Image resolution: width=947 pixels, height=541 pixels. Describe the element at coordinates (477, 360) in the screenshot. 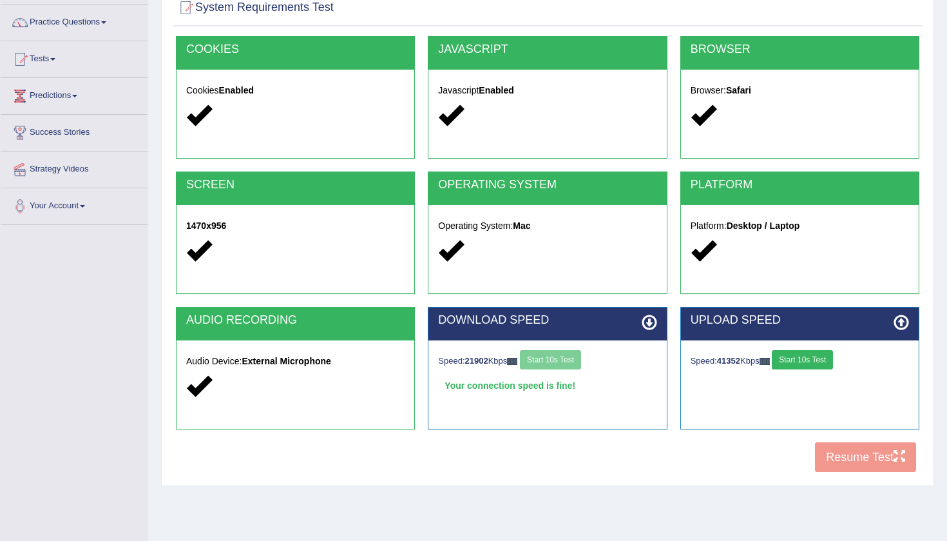

I see `strong: 21902` at that location.